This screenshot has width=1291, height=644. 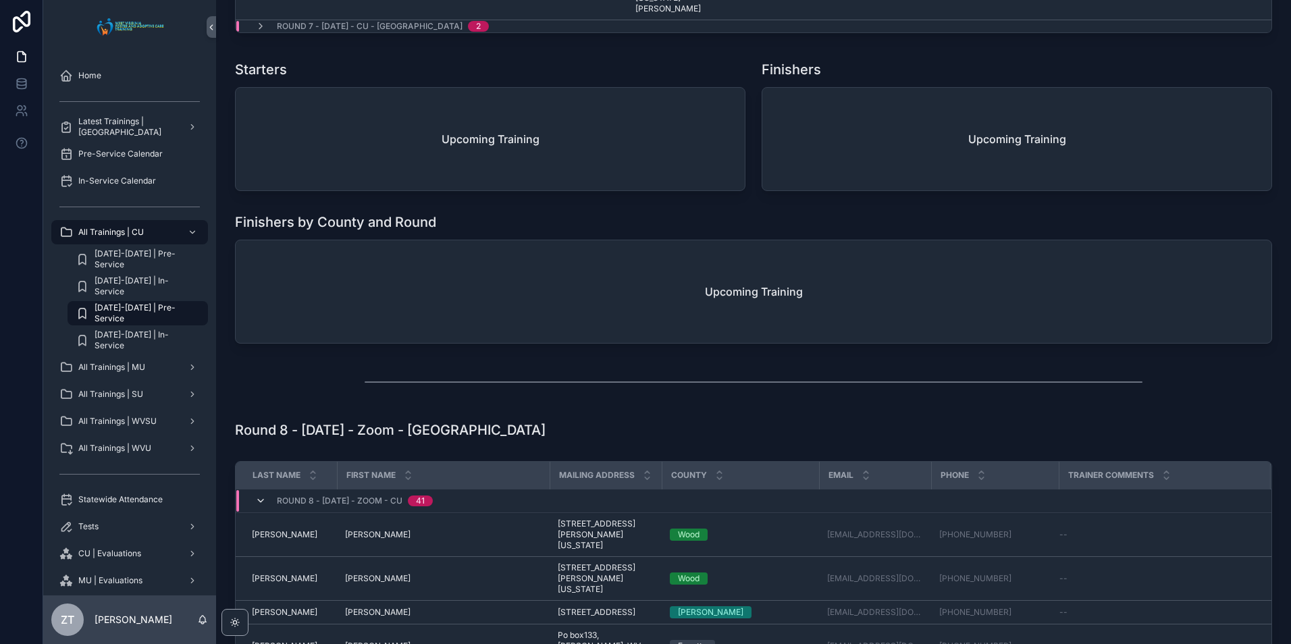 I want to click on a: All Trainings | MU, so click(x=130, y=367).